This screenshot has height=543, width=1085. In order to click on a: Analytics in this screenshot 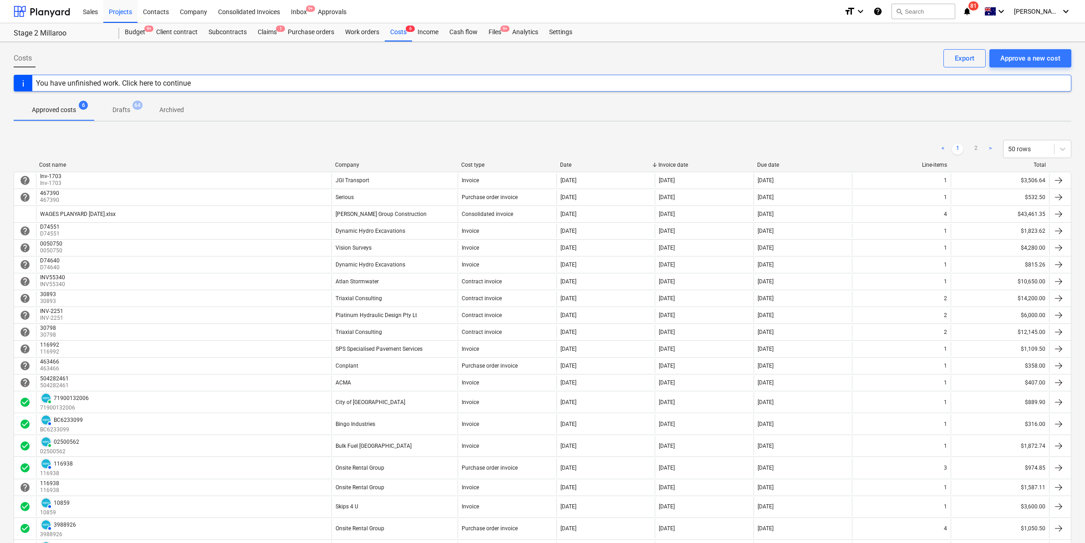, I will do `click(525, 32)`.